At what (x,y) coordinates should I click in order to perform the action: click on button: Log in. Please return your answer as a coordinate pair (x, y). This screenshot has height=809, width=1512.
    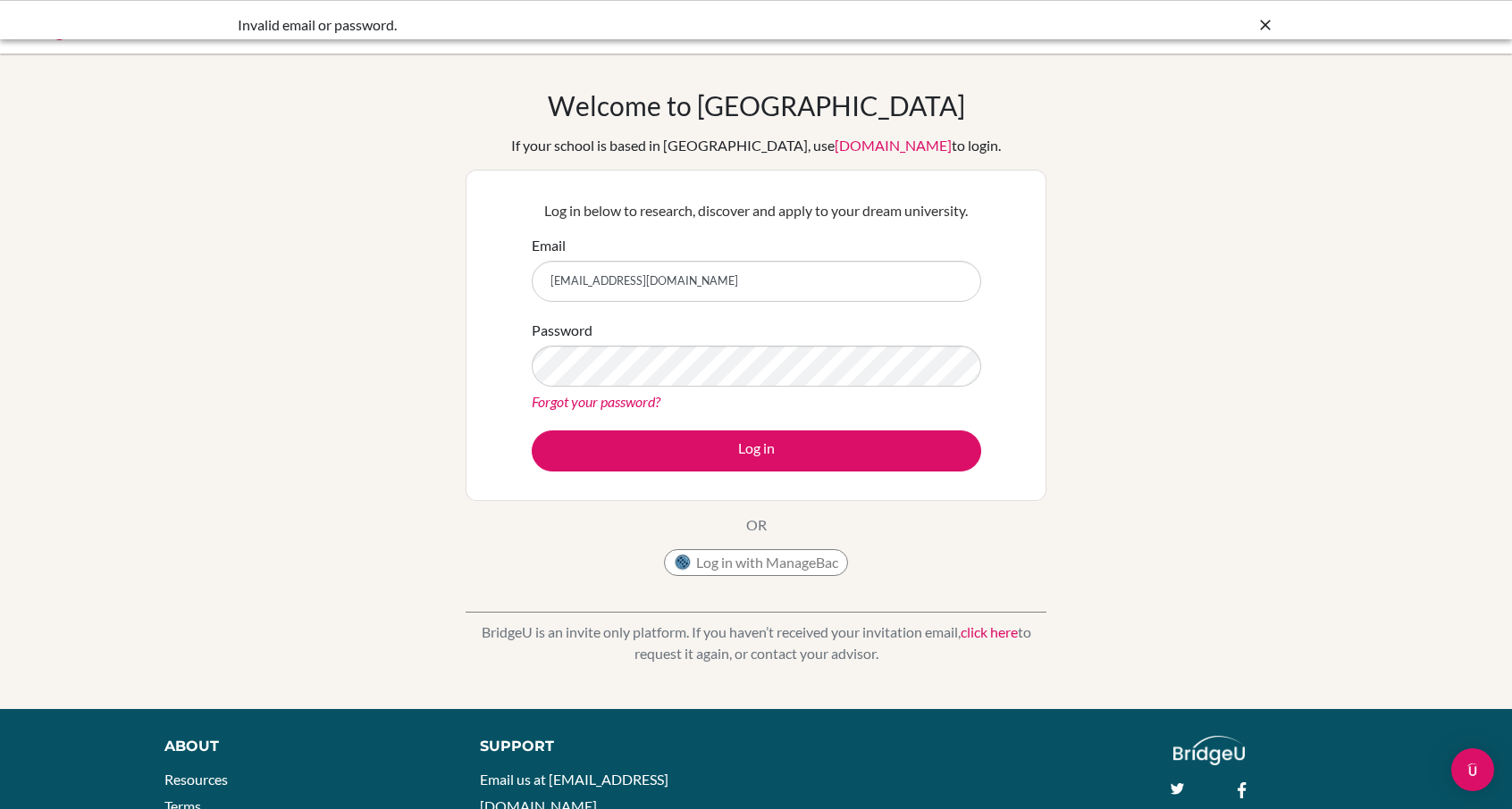
    Looking at the image, I should click on (756, 451).